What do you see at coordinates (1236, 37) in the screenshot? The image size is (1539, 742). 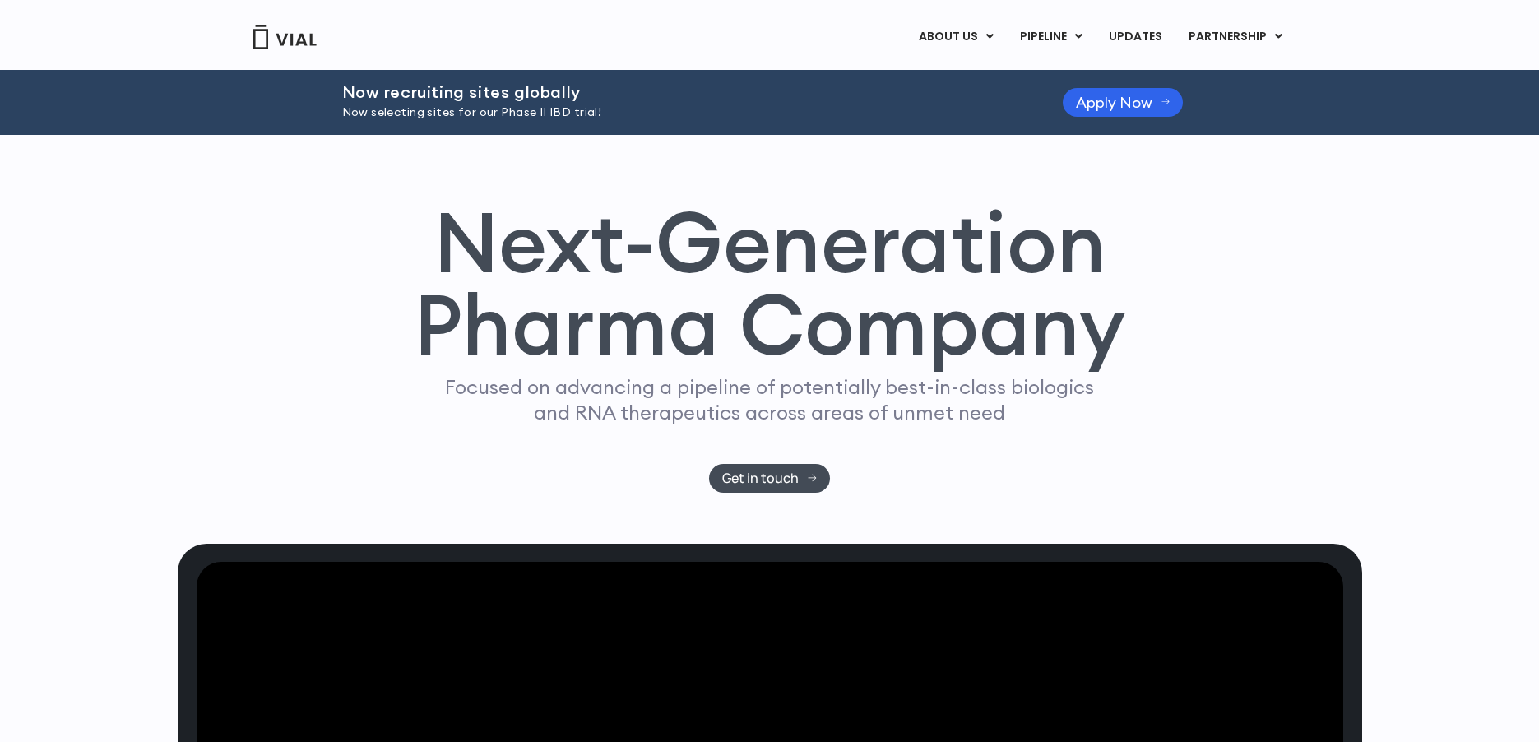 I see `a: PARTNERSHIPMenu Toggle` at bounding box center [1236, 37].